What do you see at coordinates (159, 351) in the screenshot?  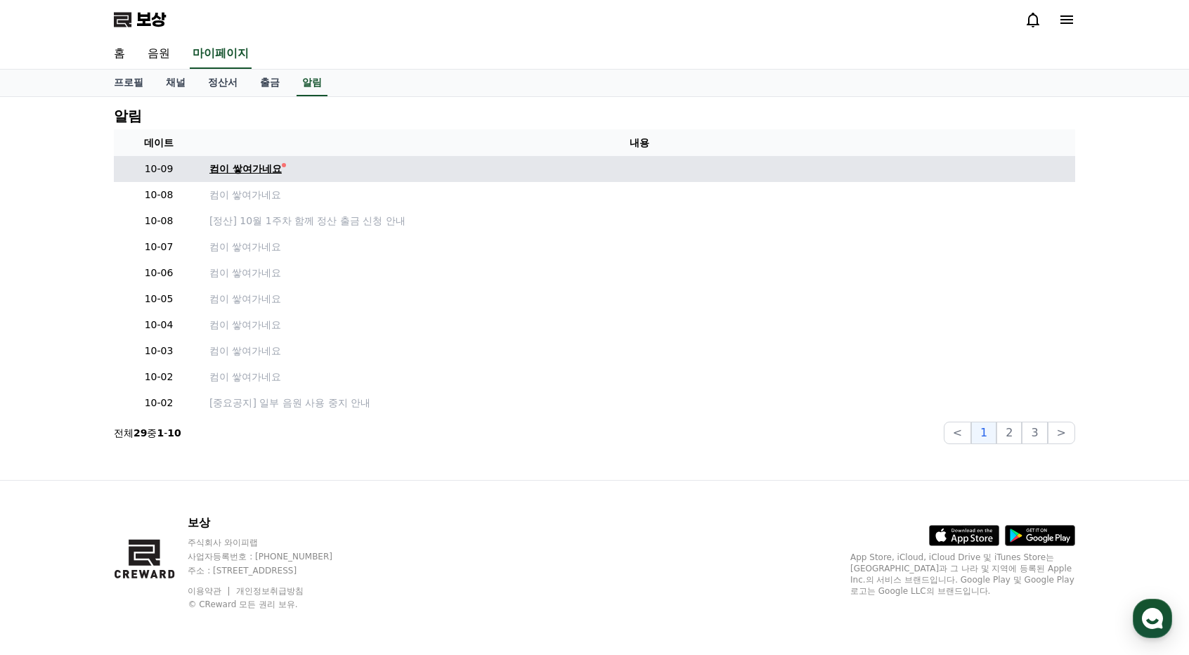 I see `font: 10-03` at bounding box center [159, 351].